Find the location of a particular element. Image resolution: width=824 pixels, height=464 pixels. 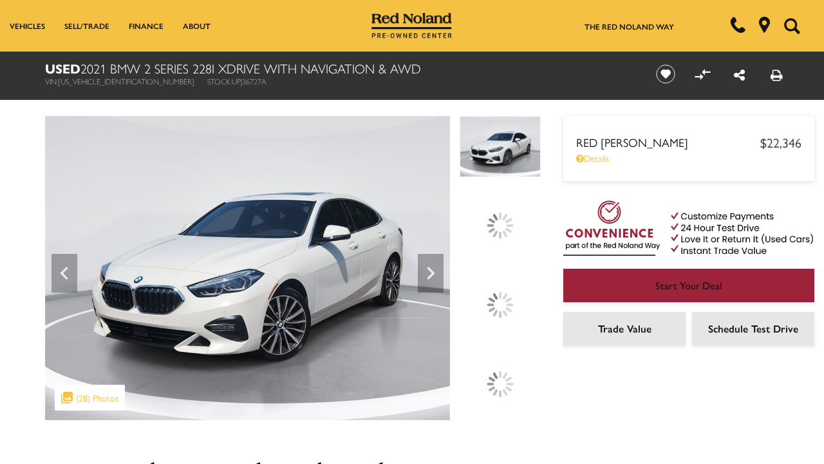

button: Open the search field is located at coordinates (792, 26).